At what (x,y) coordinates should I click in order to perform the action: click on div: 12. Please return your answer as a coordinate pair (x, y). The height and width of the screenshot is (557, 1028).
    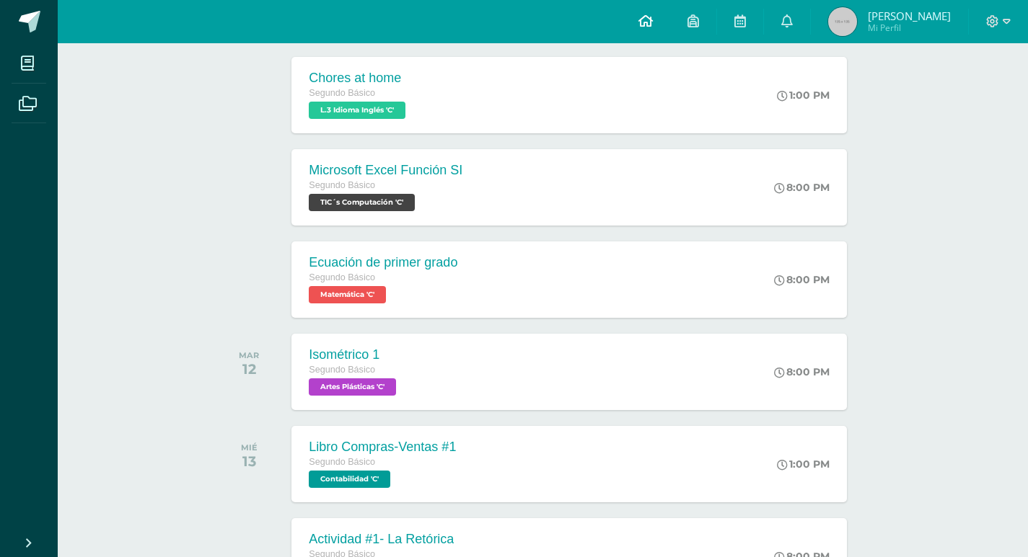
    Looking at the image, I should click on (249, 369).